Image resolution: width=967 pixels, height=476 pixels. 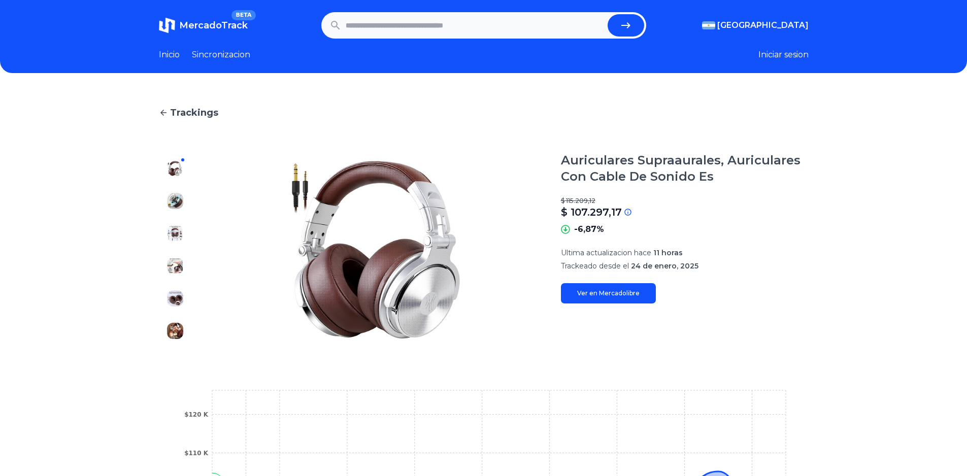 What do you see at coordinates (783, 55) in the screenshot?
I see `button: Iniciar sesion` at bounding box center [783, 55].